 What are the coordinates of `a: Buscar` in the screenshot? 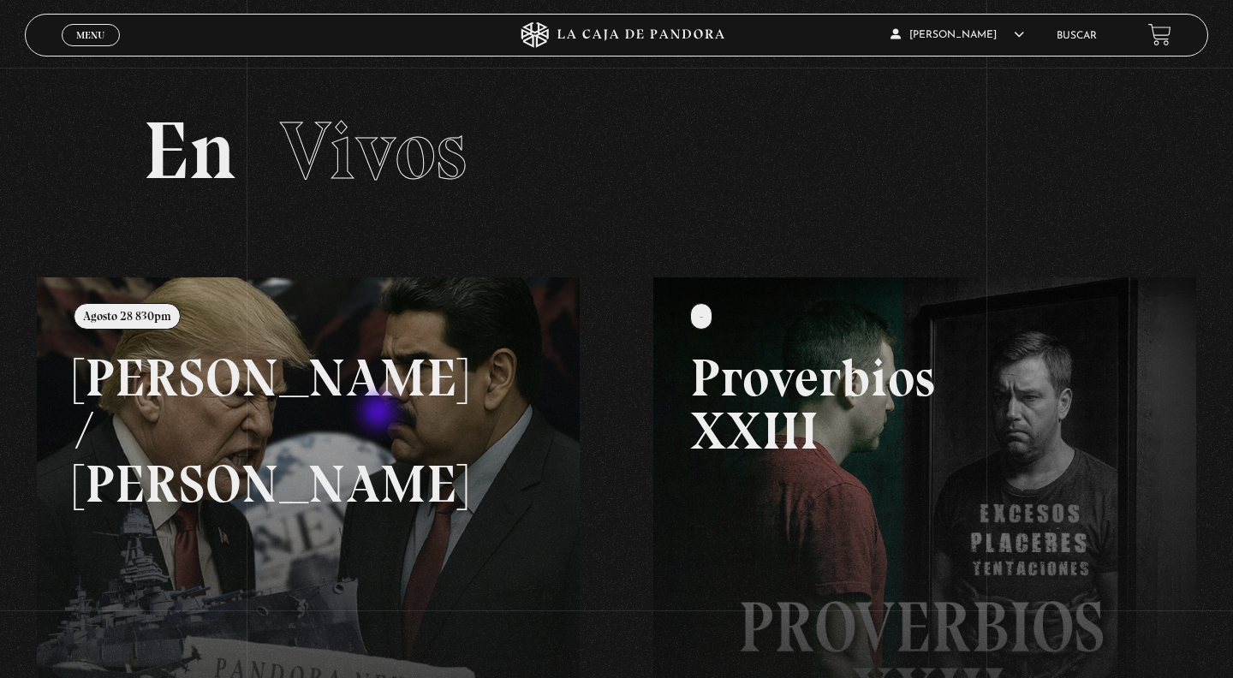 It's located at (1076, 36).